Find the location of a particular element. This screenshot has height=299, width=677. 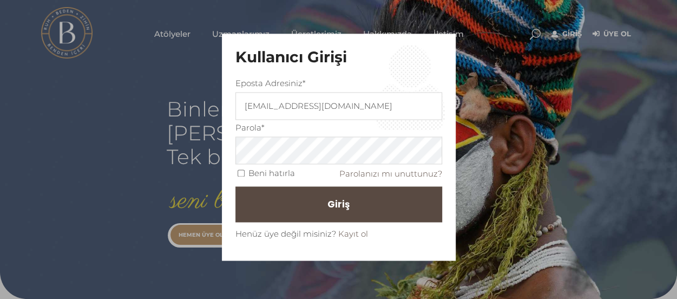

label: Beni hatırla is located at coordinates (272, 173).